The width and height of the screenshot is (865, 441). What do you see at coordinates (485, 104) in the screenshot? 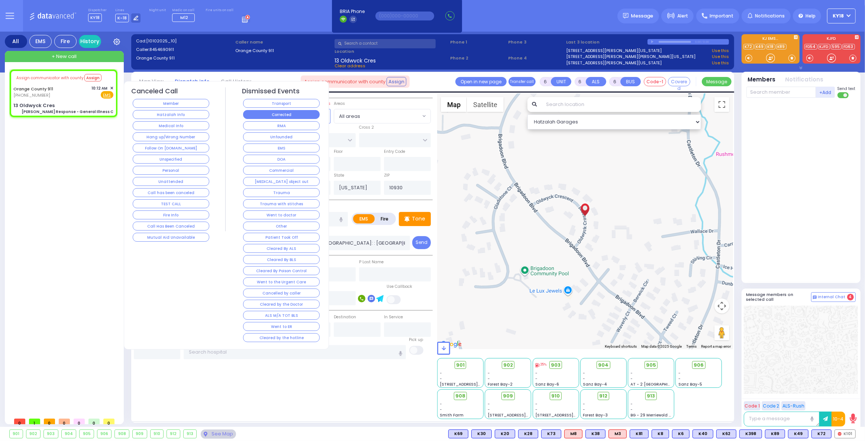
I see `button: Show satellite imagery` at bounding box center [485, 104].